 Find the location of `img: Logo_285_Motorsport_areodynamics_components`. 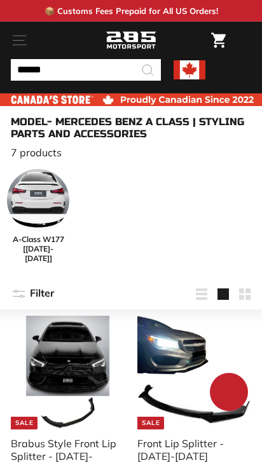

img: Logo_285_Motorsport_areodynamics_components is located at coordinates (131, 41).